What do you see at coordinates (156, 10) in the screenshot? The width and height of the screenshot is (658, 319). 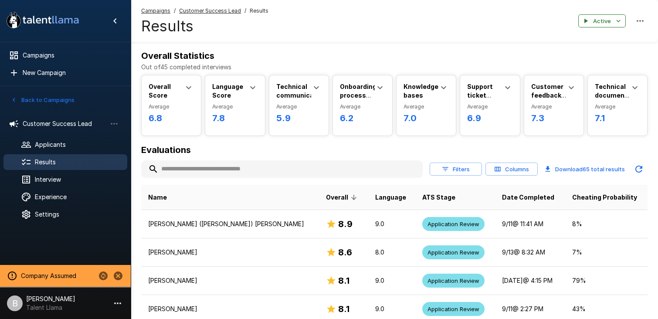 I see `u: Campaigns` at bounding box center [156, 10].